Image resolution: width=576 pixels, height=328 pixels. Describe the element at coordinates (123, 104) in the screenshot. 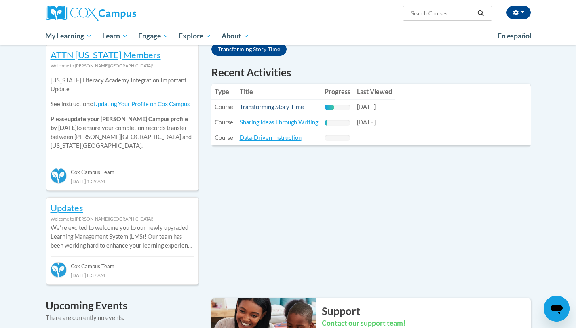

I see `p: See instructions:` at that location.